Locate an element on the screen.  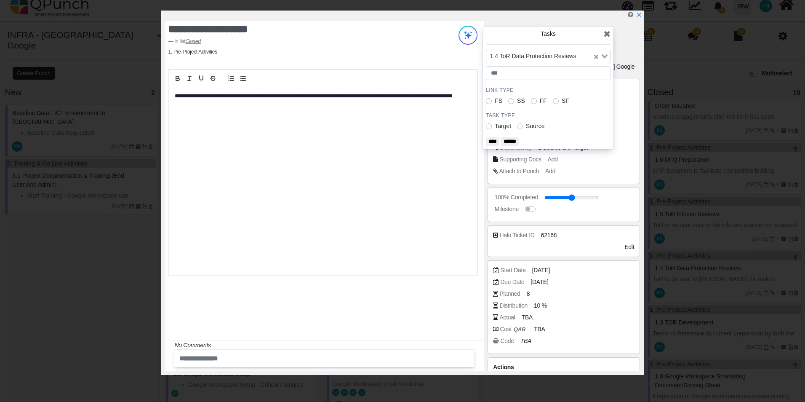
span: Edit is located at coordinates (629, 247).